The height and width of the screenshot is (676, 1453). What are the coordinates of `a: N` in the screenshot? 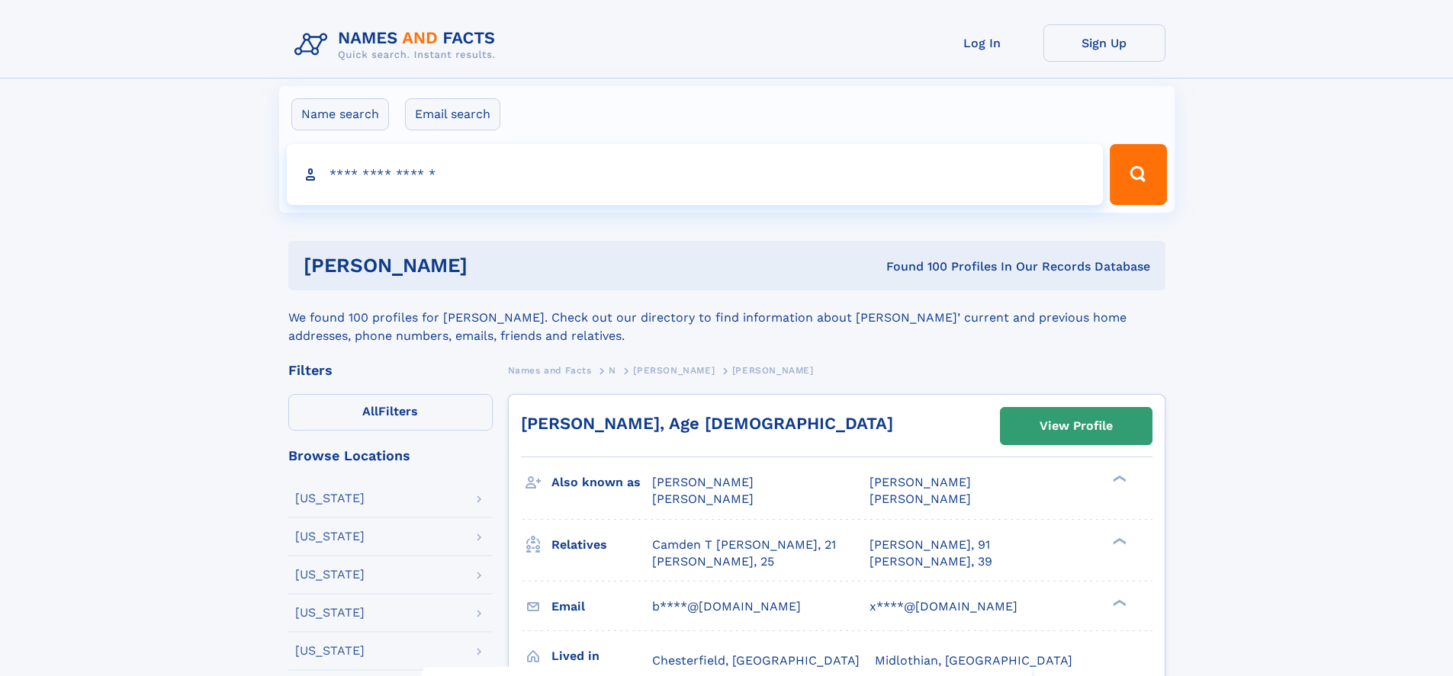 It's located at (612, 370).